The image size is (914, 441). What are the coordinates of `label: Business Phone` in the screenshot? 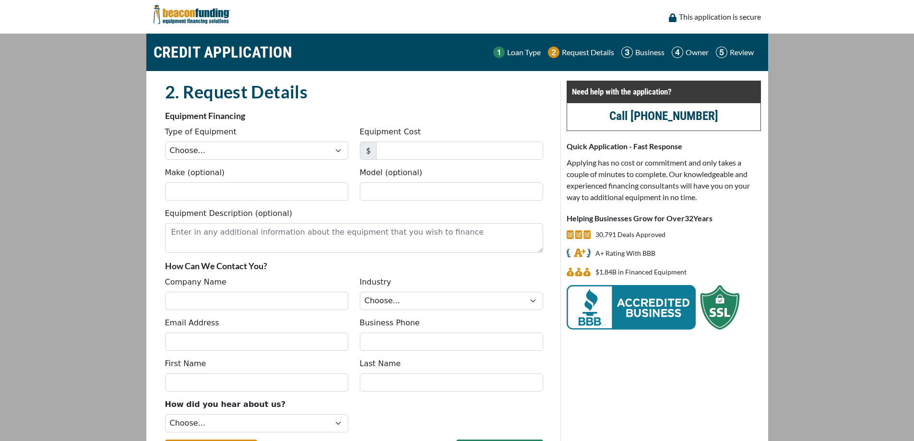 It's located at (390, 323).